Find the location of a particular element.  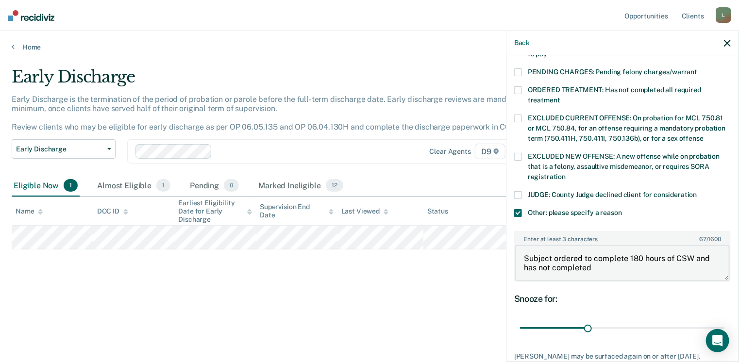

span: D9 is located at coordinates (490, 152).